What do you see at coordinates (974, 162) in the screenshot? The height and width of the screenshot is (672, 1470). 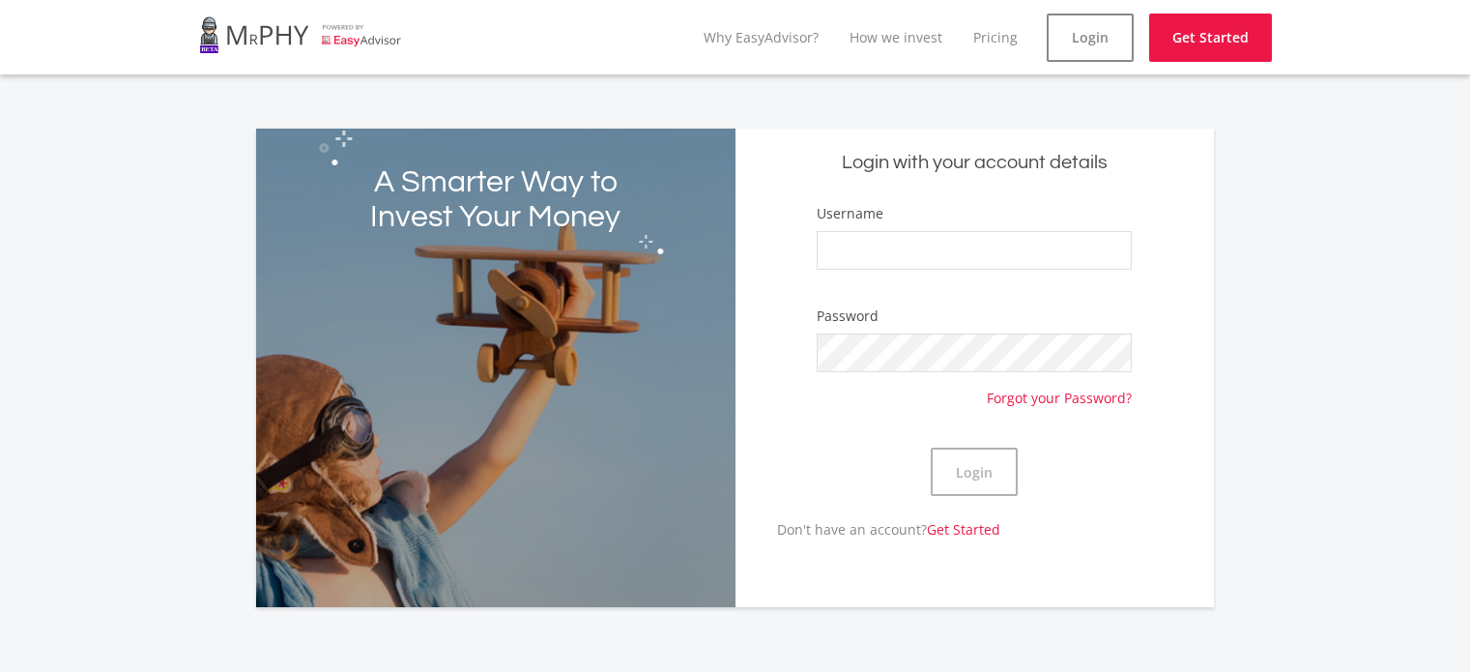 I see `h5: Login with your account details` at bounding box center [974, 162].